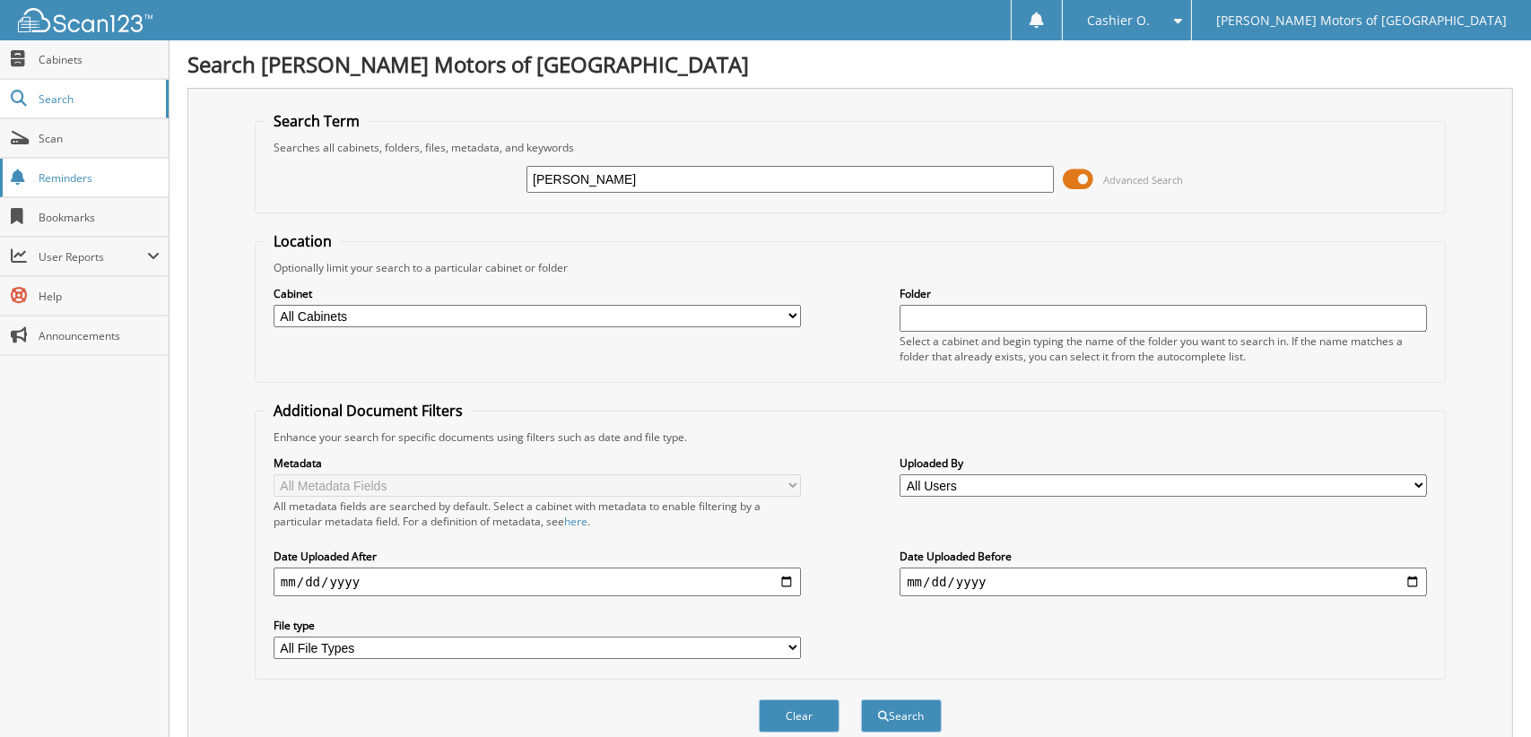  Describe the element at coordinates (850, 437) in the screenshot. I see `div: Enhance your search for specific documents using filters such as date and file type.` at that location.